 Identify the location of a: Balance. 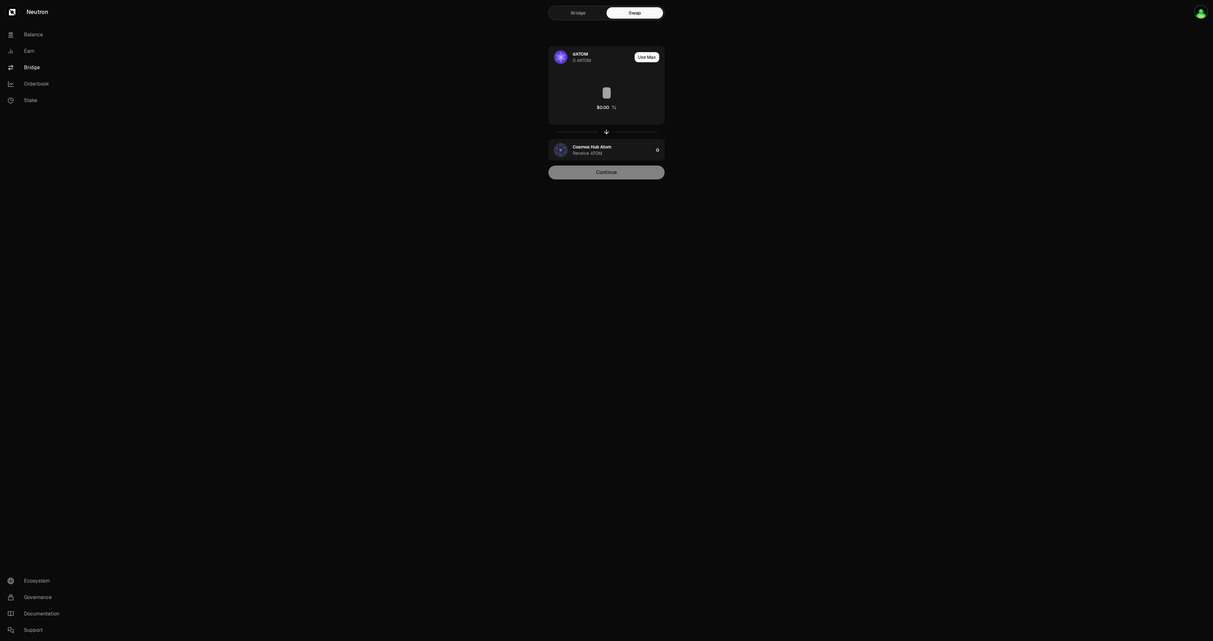
(35, 35).